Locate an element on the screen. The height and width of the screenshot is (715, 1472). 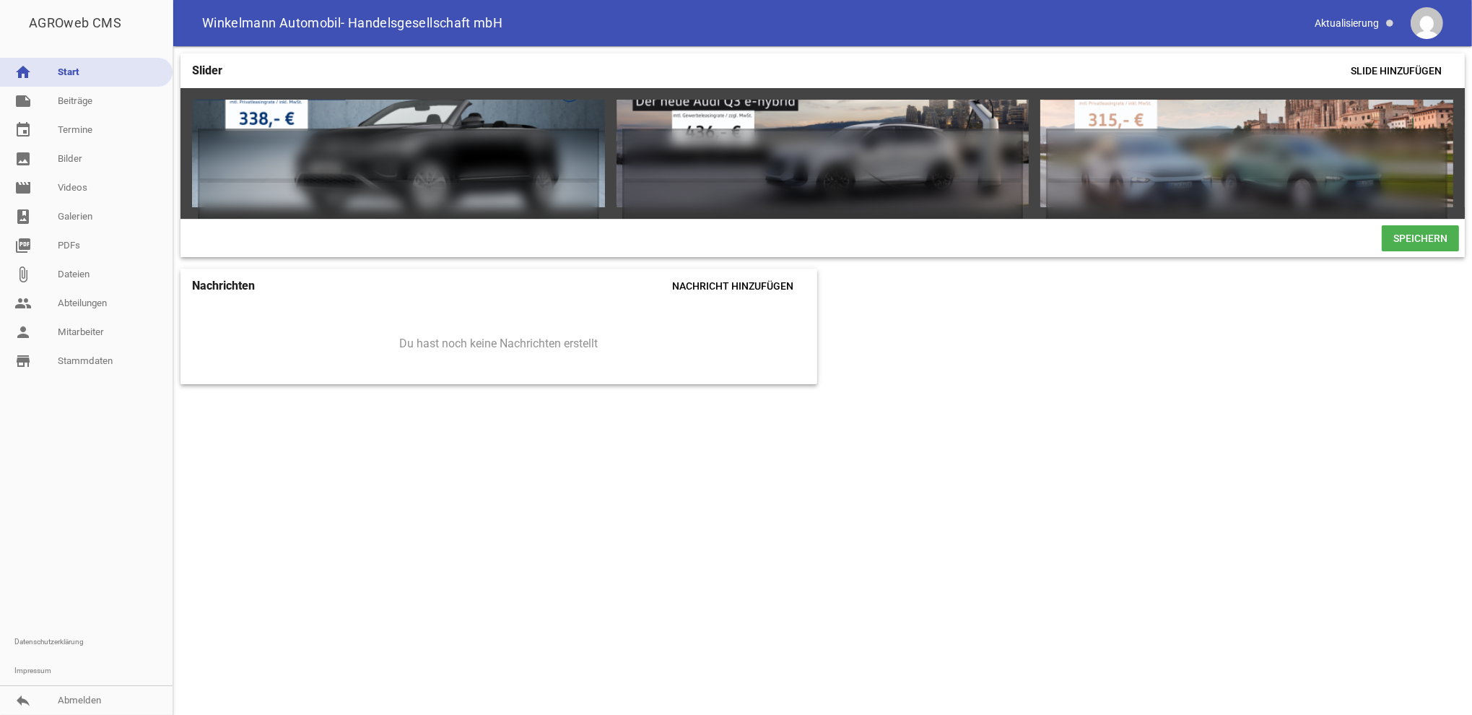
i: image is located at coordinates (23, 159).